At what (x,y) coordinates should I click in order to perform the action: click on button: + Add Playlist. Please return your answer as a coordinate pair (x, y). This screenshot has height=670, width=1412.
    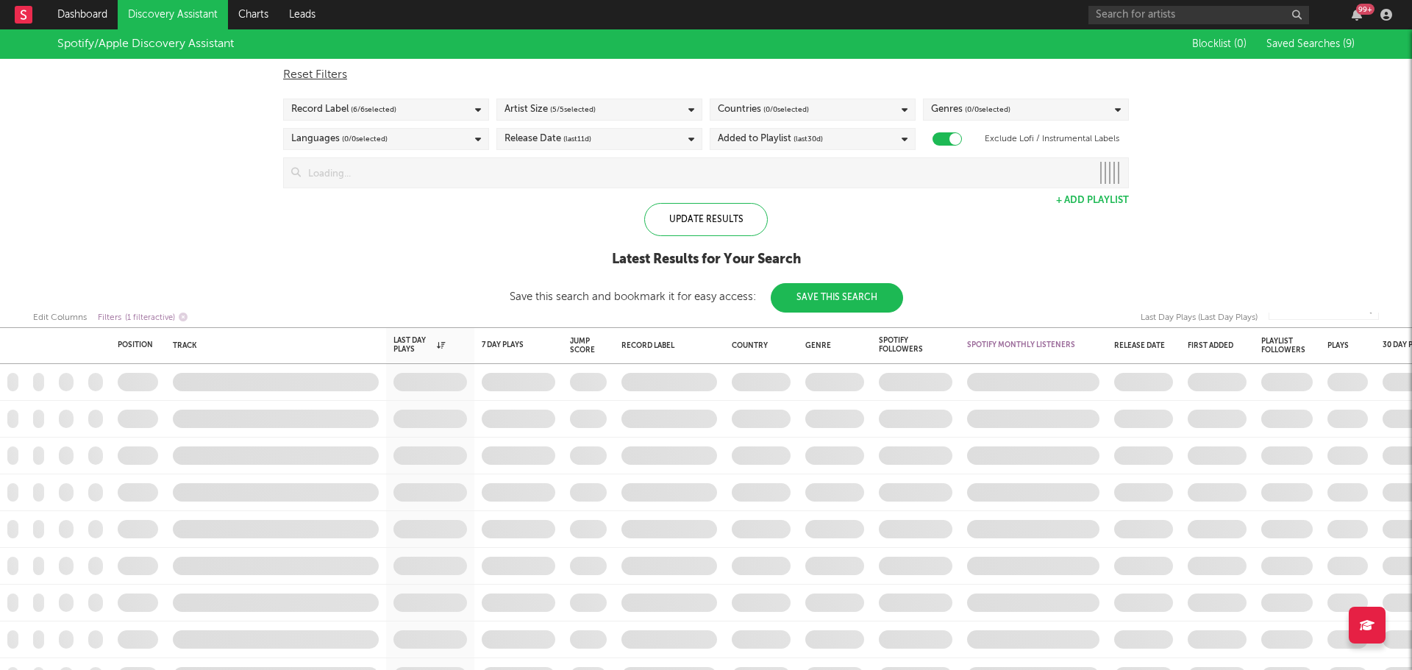
    Looking at the image, I should click on (1092, 200).